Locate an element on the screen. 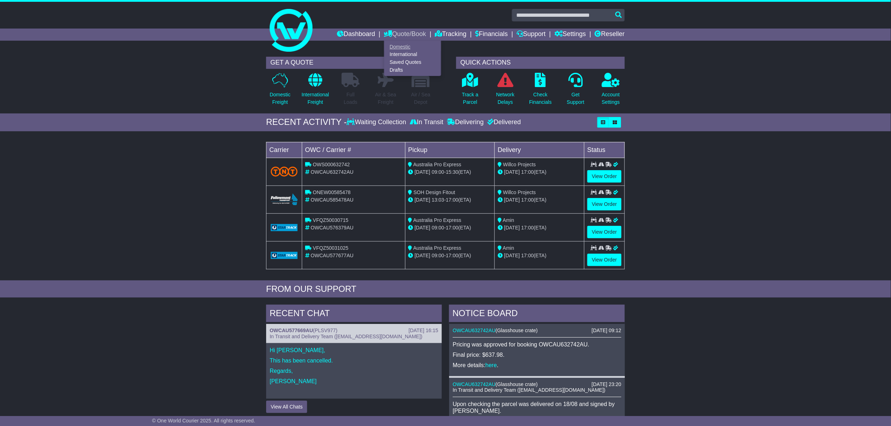 This screenshot has width=891, height=426. p: Check Financials is located at coordinates (540, 99).